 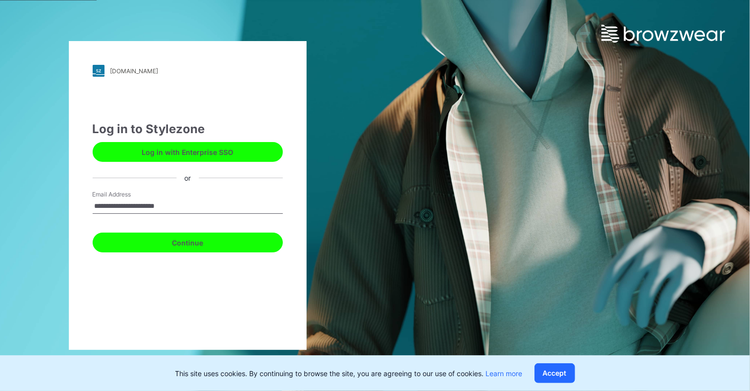 What do you see at coordinates (504, 374) in the screenshot?
I see `a: Learn more` at bounding box center [504, 374].